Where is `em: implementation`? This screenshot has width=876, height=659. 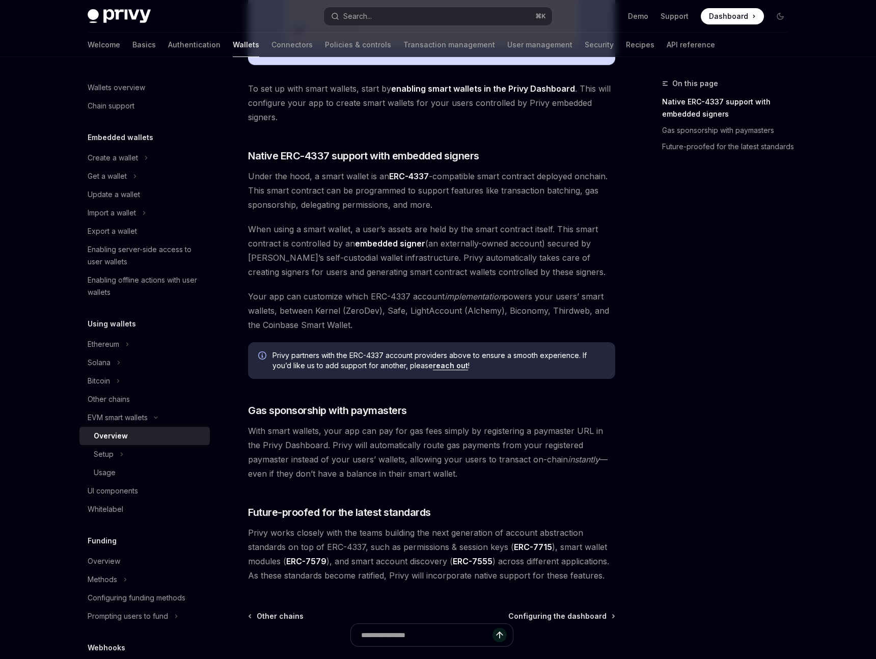
em: implementation is located at coordinates (474, 297).